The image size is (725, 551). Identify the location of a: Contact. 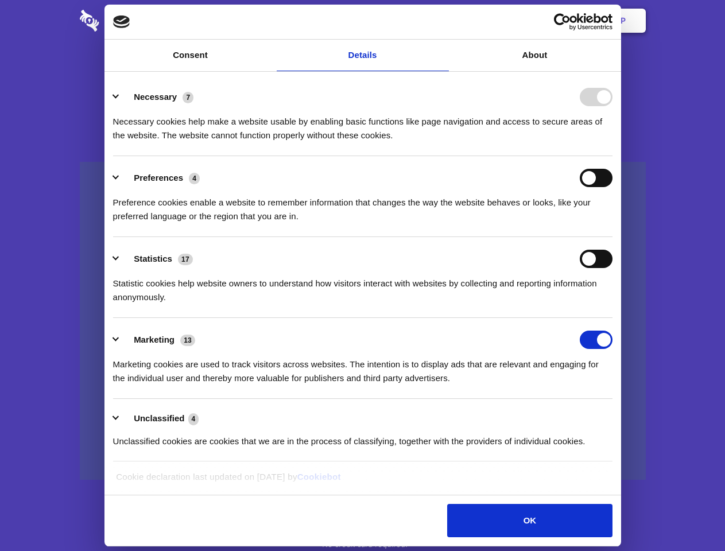
(492, 21).